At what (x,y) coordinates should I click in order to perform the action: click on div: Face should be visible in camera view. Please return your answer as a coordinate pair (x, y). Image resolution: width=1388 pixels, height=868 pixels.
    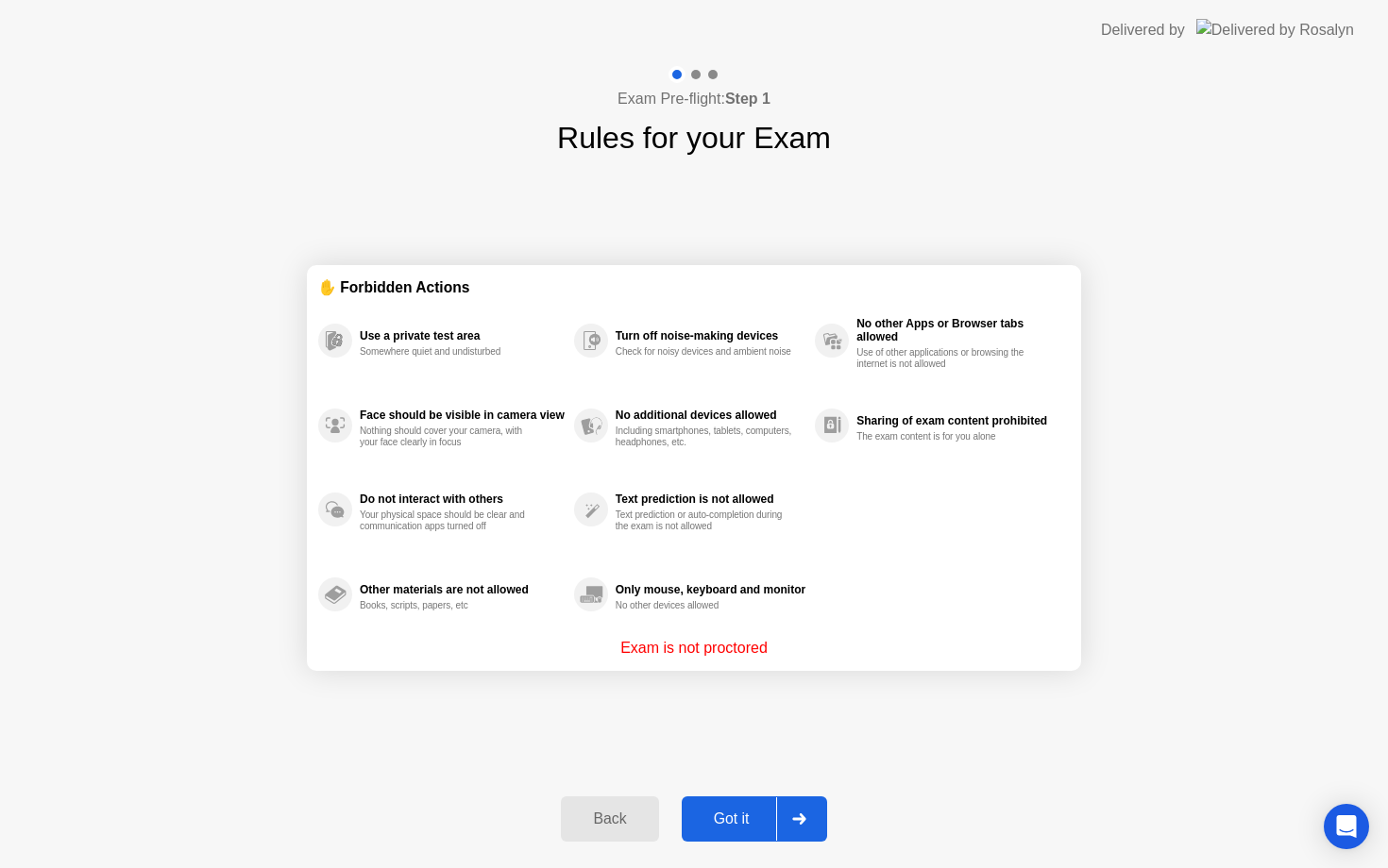
    Looking at the image, I should click on (462, 416).